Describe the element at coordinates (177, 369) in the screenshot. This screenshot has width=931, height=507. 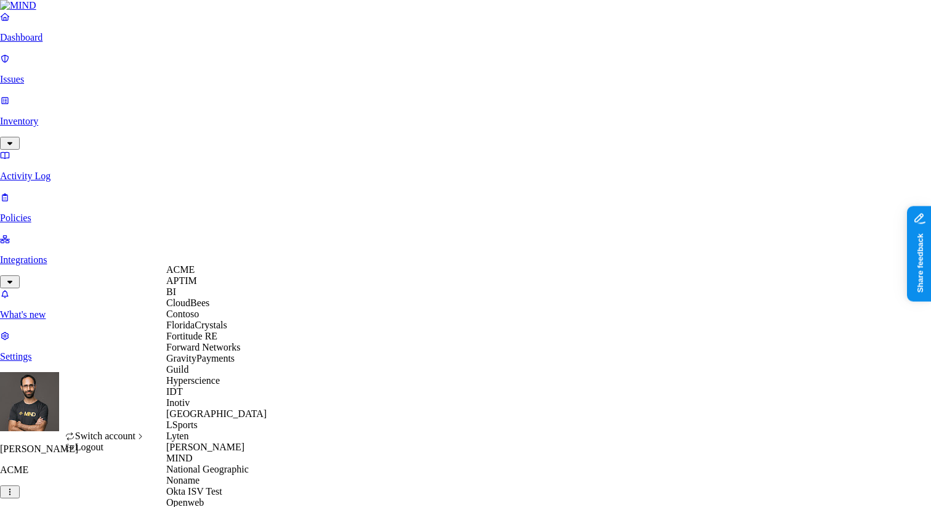
I see `span: Guild` at that location.